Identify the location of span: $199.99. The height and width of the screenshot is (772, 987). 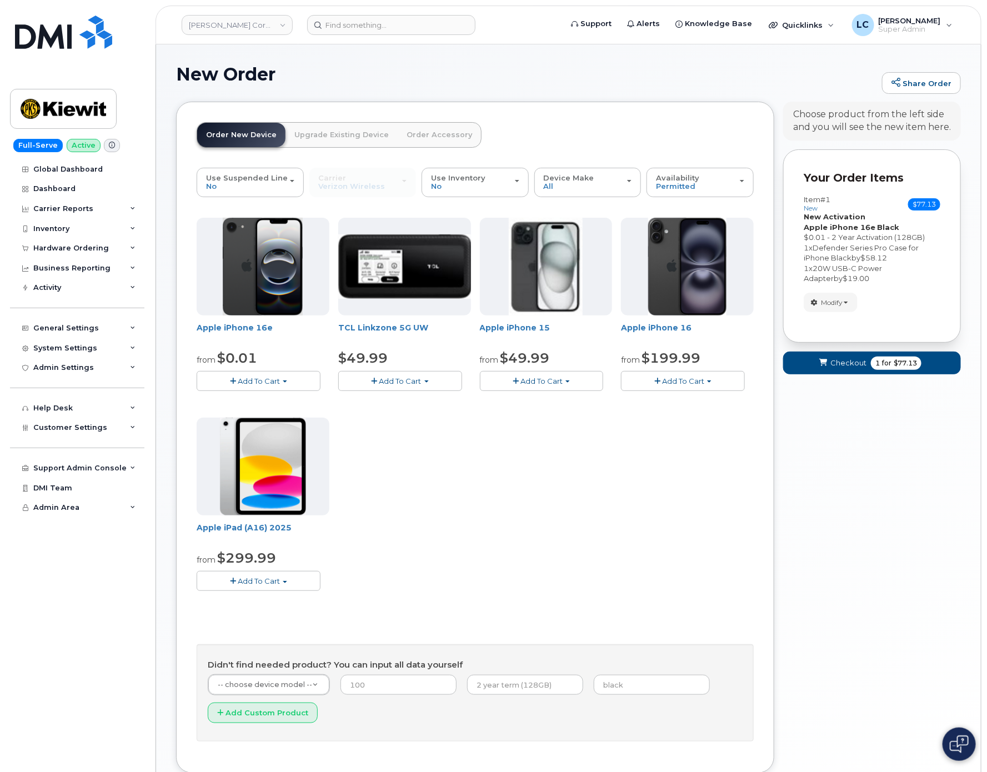
(671, 358).